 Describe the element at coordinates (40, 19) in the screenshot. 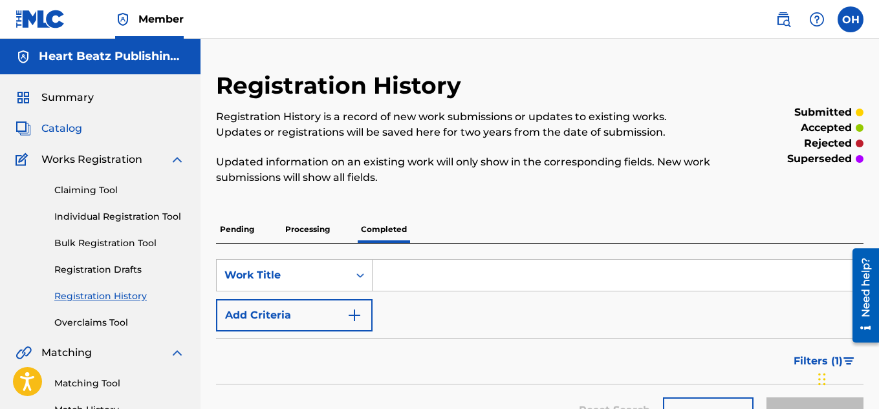

I see `img: MLC Logo` at that location.